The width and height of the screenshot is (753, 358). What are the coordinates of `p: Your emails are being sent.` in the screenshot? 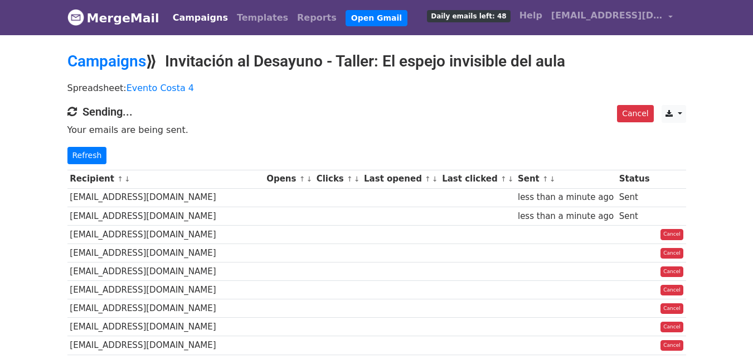 It's located at (377, 129).